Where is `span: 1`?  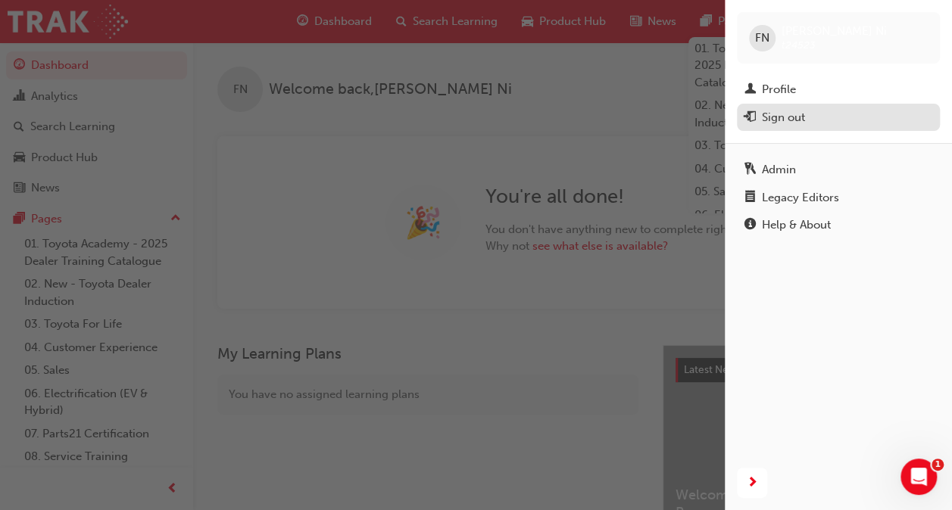
span: 1 is located at coordinates (938, 465).